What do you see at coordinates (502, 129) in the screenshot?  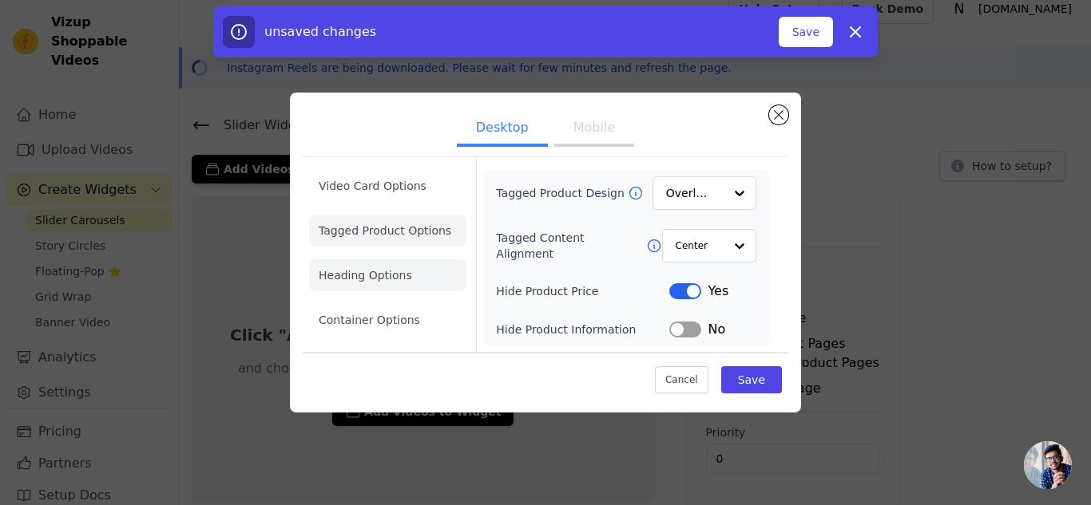 I see `button: Desktop` at bounding box center [502, 129].